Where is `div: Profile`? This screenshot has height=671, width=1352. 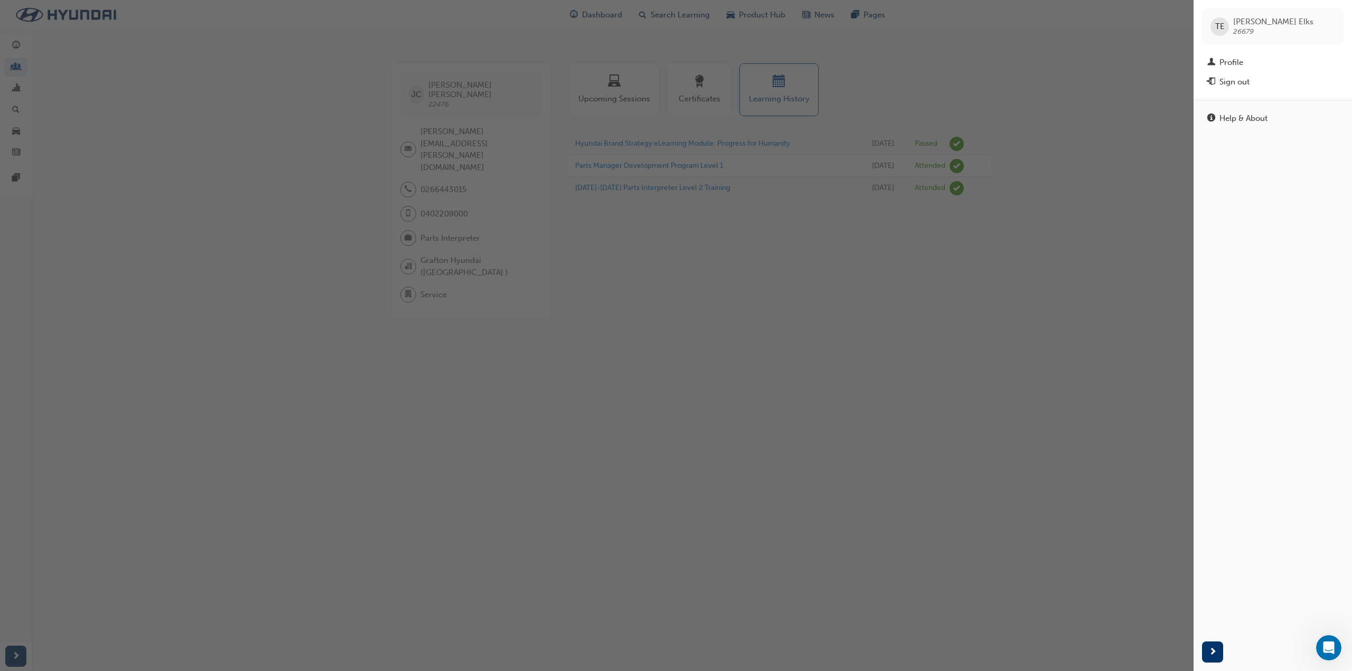
div: Profile is located at coordinates (1231, 62).